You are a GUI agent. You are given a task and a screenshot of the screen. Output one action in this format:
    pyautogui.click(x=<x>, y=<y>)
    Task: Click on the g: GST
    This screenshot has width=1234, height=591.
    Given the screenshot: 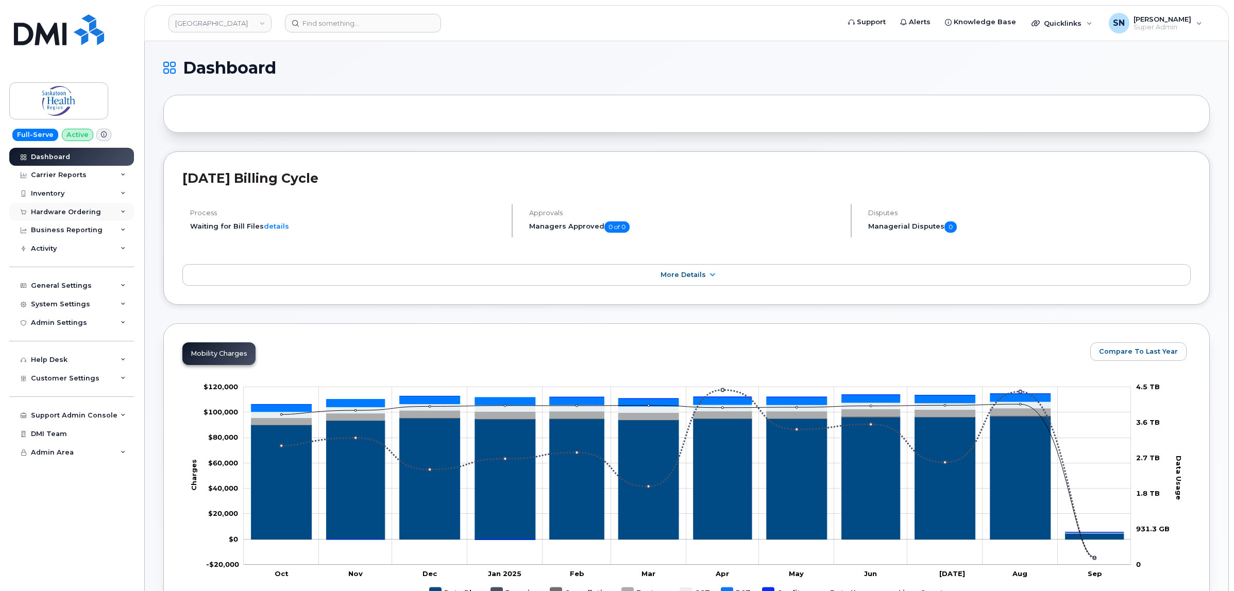 What is the action you would take?
    pyautogui.click(x=687, y=467)
    